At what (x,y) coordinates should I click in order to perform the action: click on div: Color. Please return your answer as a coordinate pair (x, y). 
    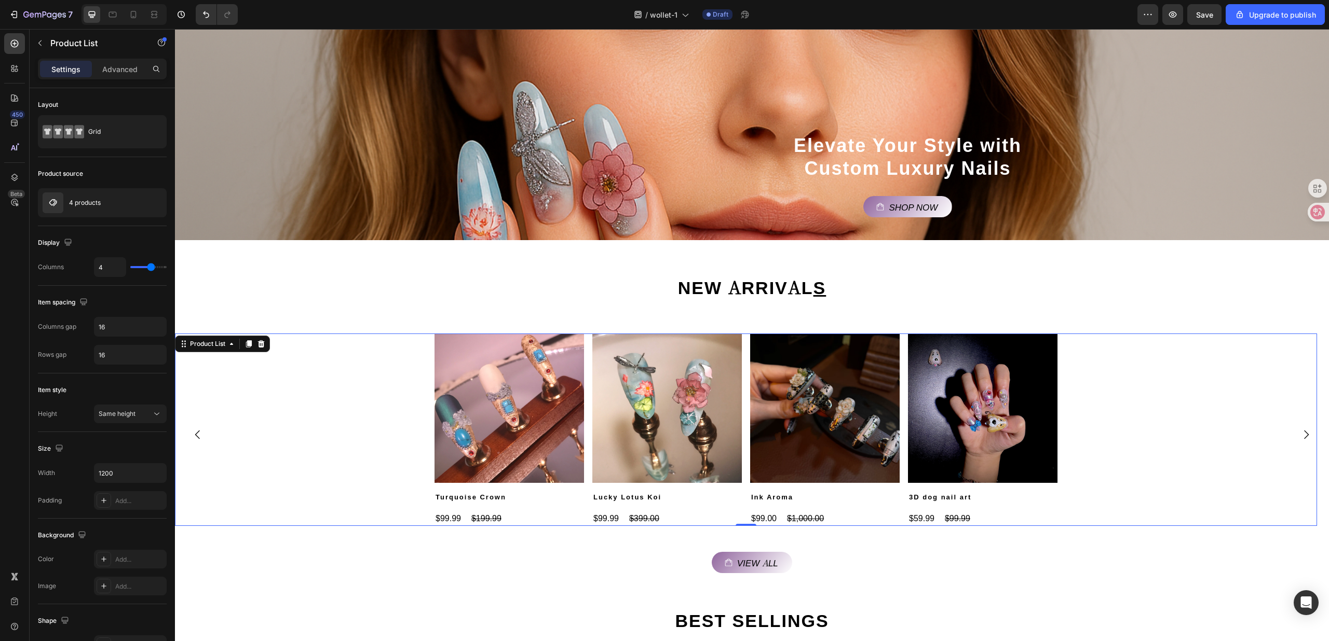
    Looking at the image, I should click on (46, 559).